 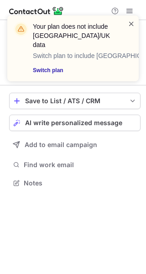 What do you see at coordinates (61, 145) in the screenshot?
I see `span: Add to email campaign` at bounding box center [61, 145].